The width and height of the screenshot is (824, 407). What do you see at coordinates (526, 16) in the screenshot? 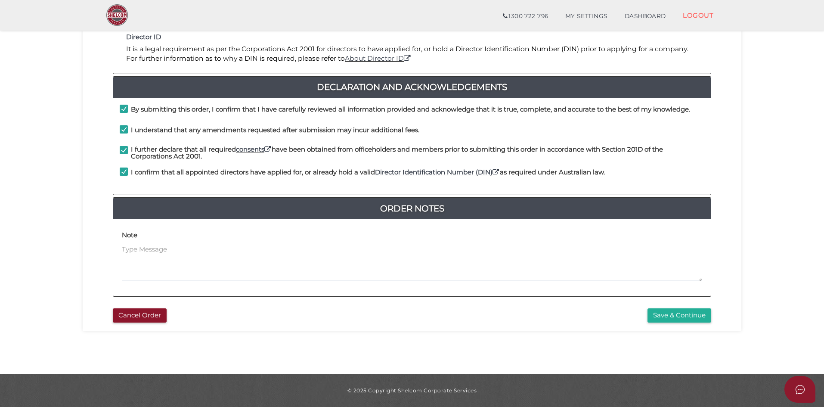
I see `a: 1300 722 796` at bounding box center [526, 16].